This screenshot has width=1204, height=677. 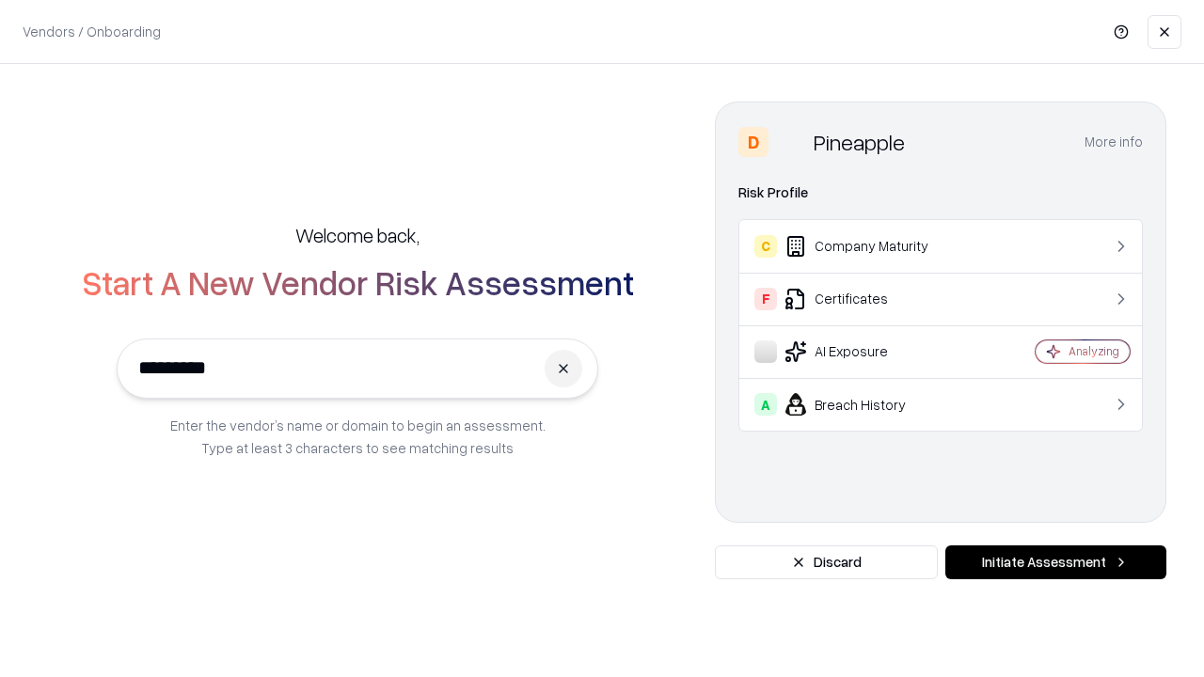 What do you see at coordinates (866, 299) in the screenshot?
I see `div: Certificates` at bounding box center [866, 299].